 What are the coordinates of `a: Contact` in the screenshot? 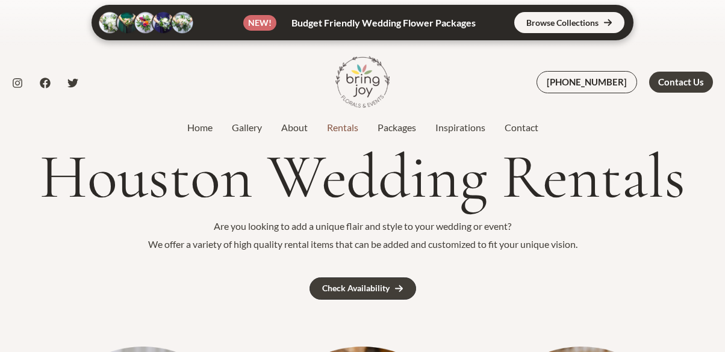 It's located at (521, 128).